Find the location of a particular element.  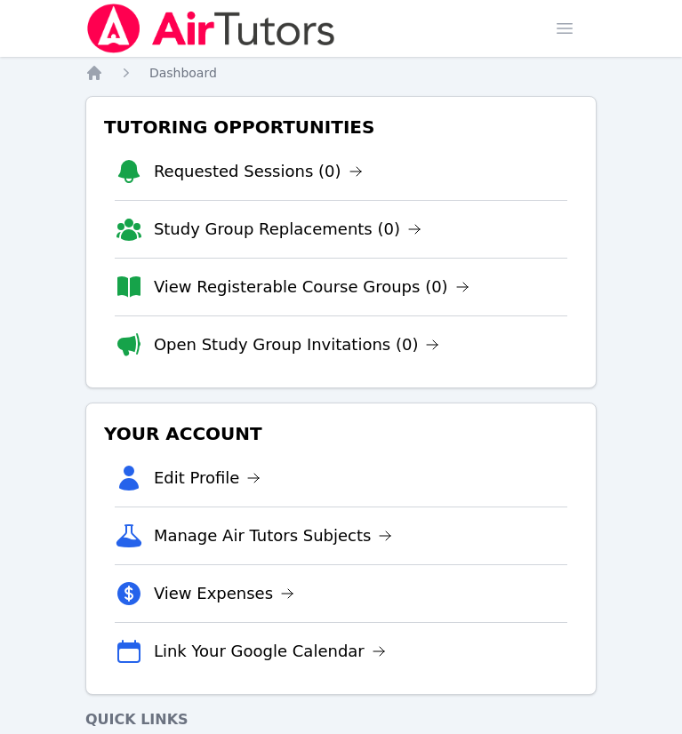

nav: Breadcrumb is located at coordinates (341, 73).